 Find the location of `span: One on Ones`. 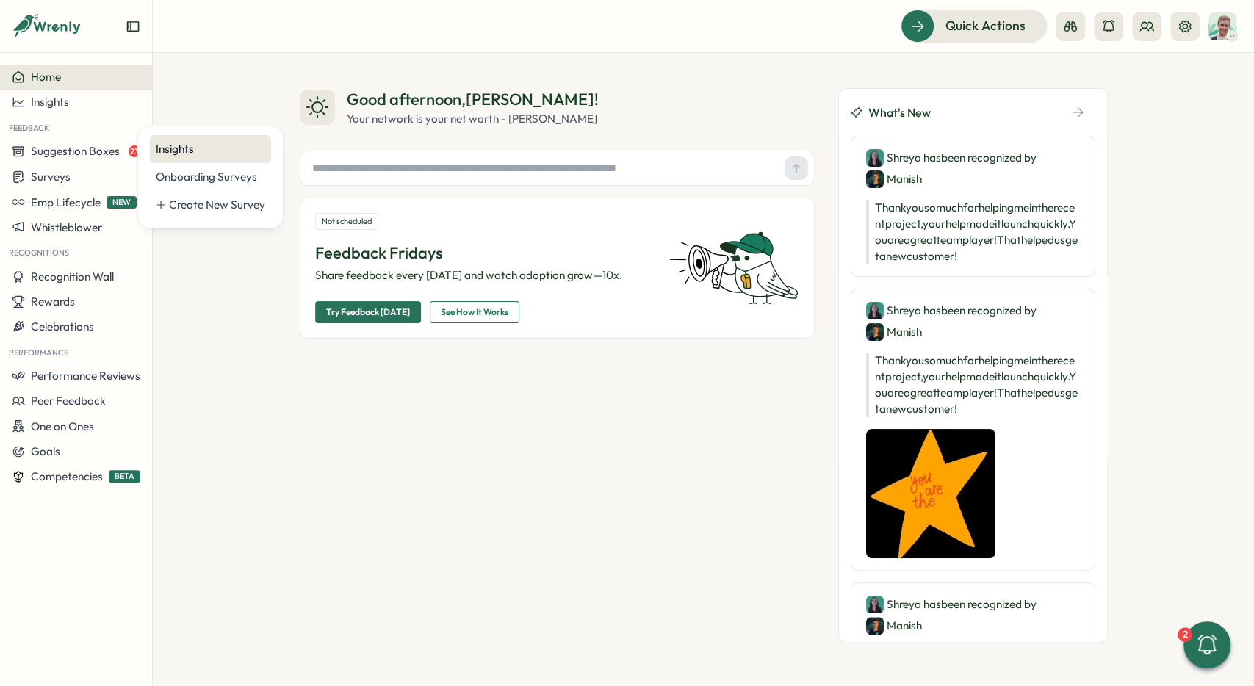

span: One on Ones is located at coordinates (62, 426).